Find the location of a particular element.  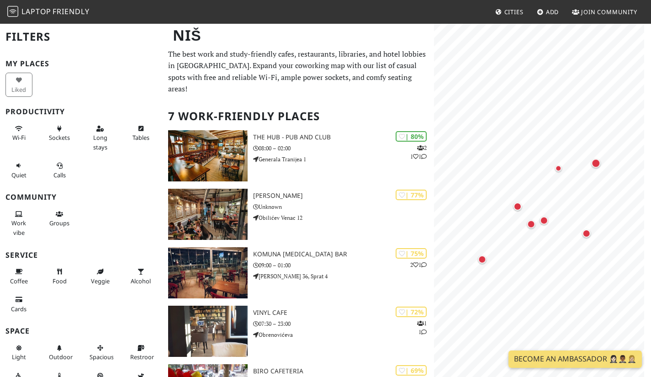

button: Wi-Fi is located at coordinates (19, 133).